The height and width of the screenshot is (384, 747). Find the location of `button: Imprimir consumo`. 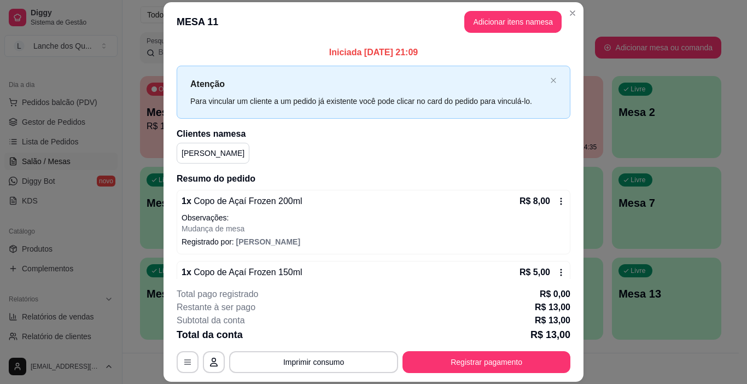

button: Imprimir consumo is located at coordinates (313, 362).